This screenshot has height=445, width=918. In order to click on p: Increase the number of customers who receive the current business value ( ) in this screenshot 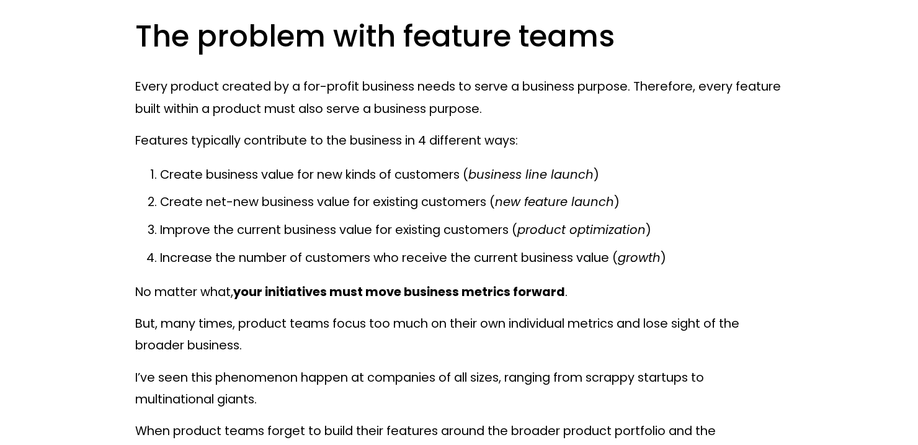, I will do `click(471, 257)`.